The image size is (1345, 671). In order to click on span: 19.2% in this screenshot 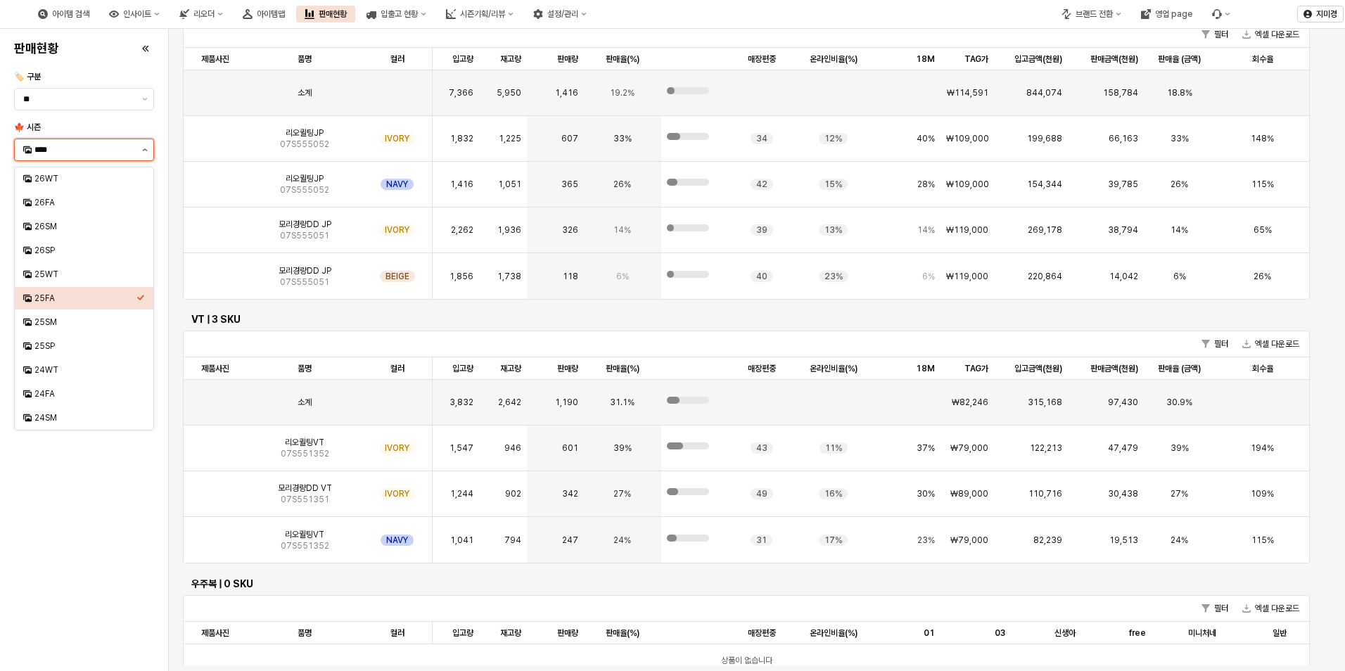, I will do `click(622, 93)`.